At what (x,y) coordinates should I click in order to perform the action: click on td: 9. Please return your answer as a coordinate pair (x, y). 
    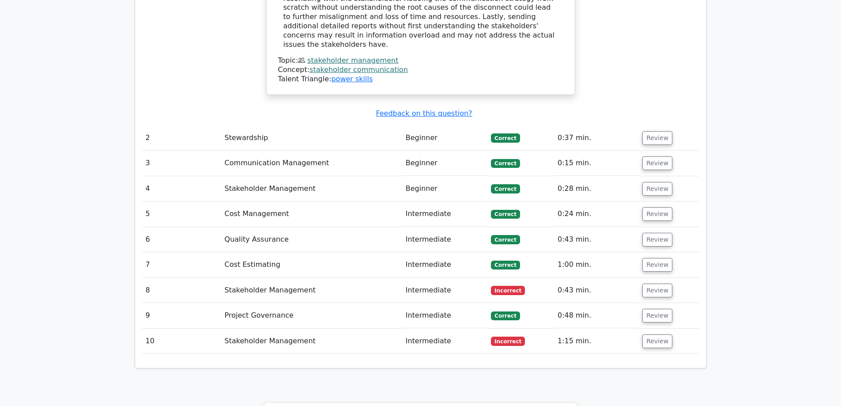
    Looking at the image, I should click on (181, 315).